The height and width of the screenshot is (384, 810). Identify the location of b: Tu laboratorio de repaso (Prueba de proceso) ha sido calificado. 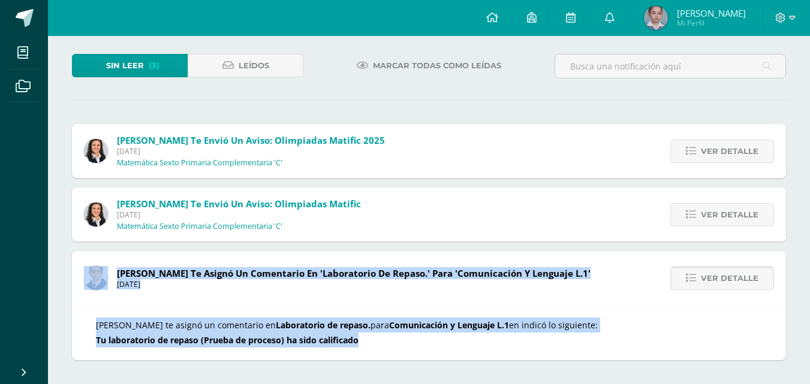
(227, 340).